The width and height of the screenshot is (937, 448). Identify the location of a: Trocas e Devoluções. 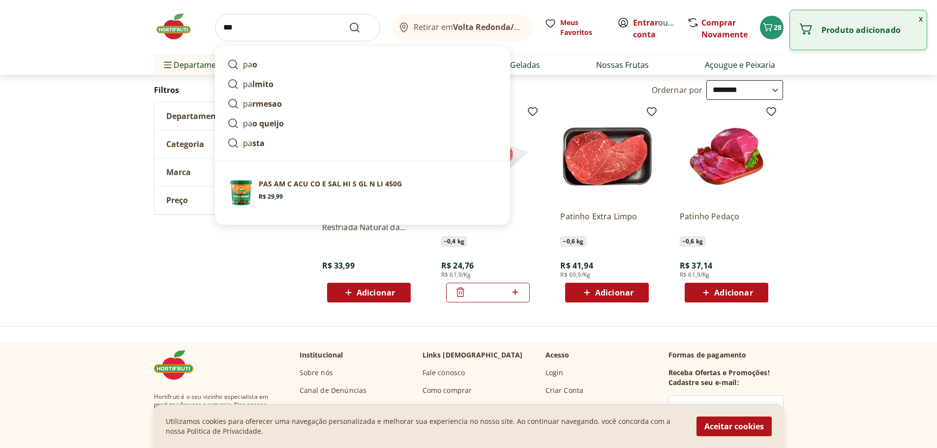
(456, 408).